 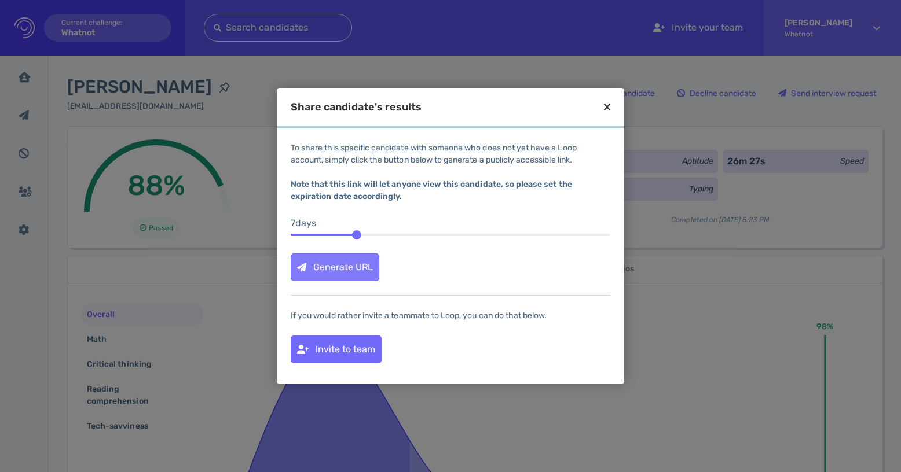 I want to click on div: If you would rather invite a teammate to Loop, you can do that below., so click(x=450, y=315).